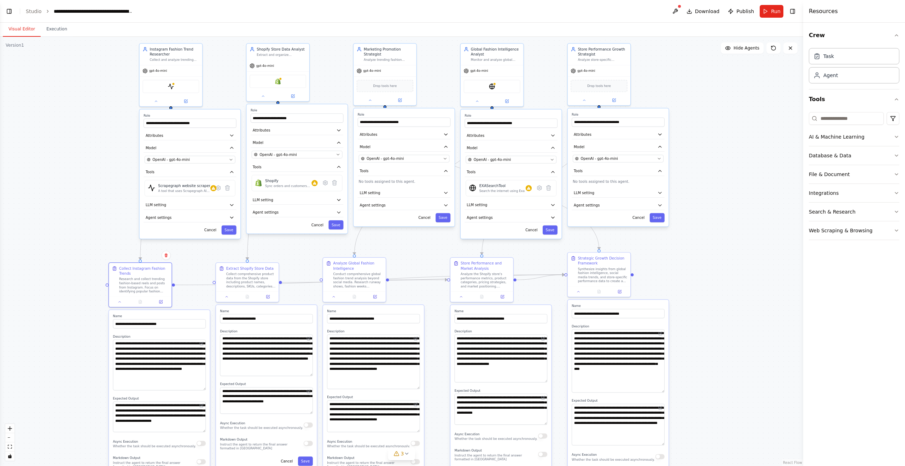 The height and width of the screenshot is (466, 905). What do you see at coordinates (599, 86) in the screenshot?
I see `span: Drop tools here` at bounding box center [599, 86].